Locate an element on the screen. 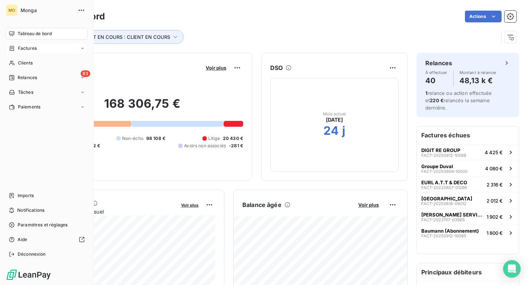  h6: Balance âgée is located at coordinates (262, 205).